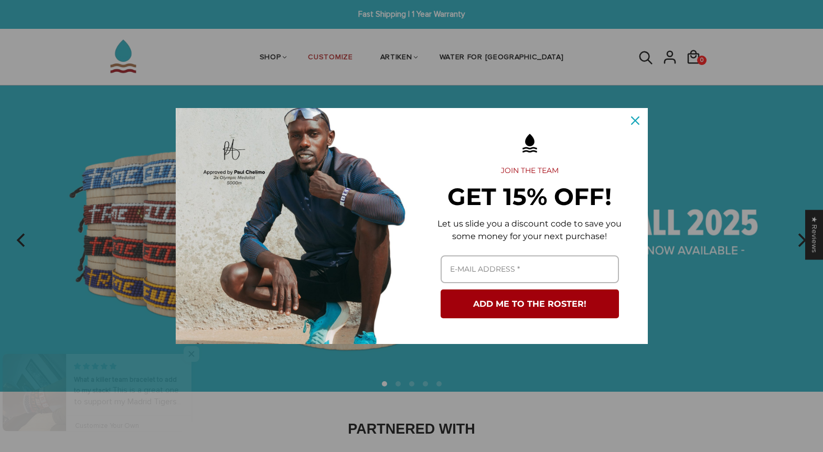 This screenshot has height=452, width=823. I want to click on button: ADD ME TO THE ROSTER!, so click(530, 304).